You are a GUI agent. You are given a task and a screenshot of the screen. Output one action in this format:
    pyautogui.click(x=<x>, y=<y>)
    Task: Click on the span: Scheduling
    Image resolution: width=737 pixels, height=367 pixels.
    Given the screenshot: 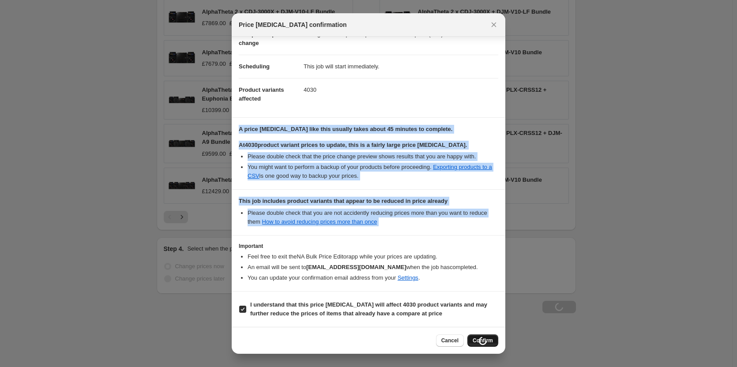 What is the action you would take?
    pyautogui.click(x=254, y=66)
    